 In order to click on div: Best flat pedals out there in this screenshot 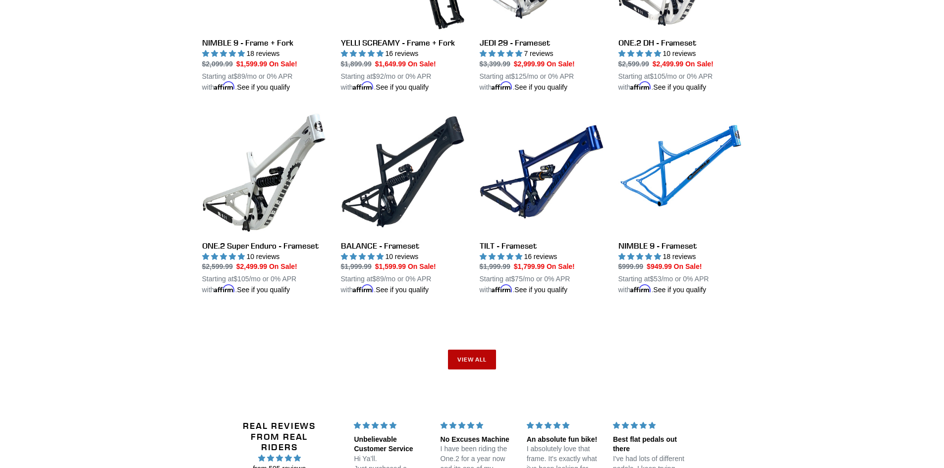, I will do `click(650, 444)`.